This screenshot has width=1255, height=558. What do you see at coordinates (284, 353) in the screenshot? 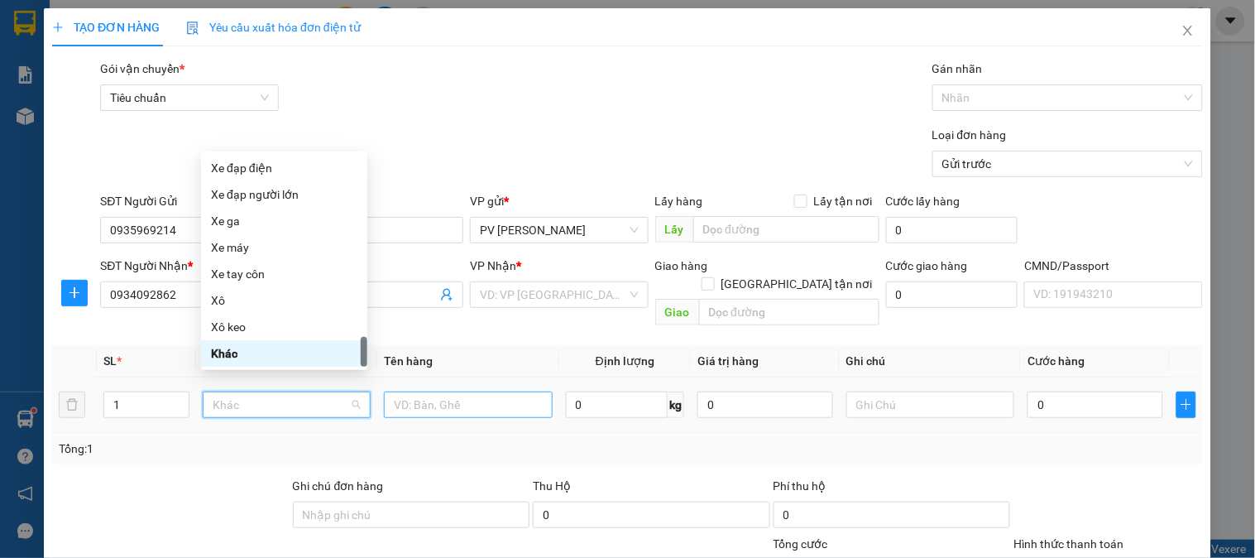
I see `div: Khác` at bounding box center [284, 353].